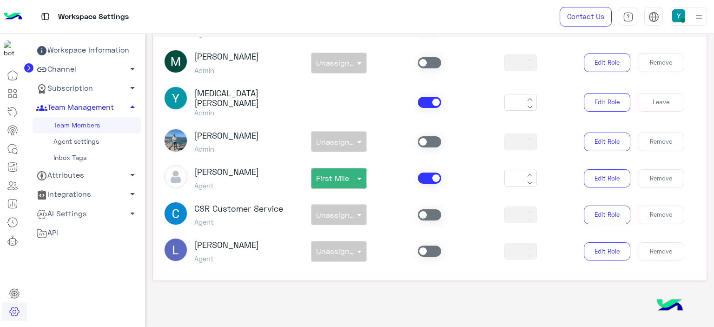  Describe the element at coordinates (176, 213) in the screenshot. I see `img: ACg8ocLlU0kGdPxkq1x5snproQ727QVNsRVeJ0bivhKRfSBXXYHpNQ=s96-c` at that location.